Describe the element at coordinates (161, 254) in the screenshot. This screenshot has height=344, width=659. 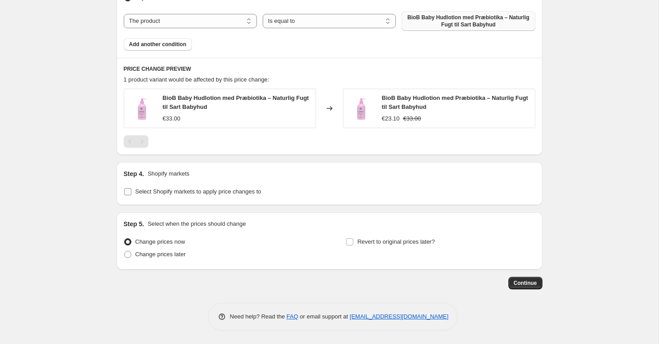
I see `span: Change prices later` at that location.